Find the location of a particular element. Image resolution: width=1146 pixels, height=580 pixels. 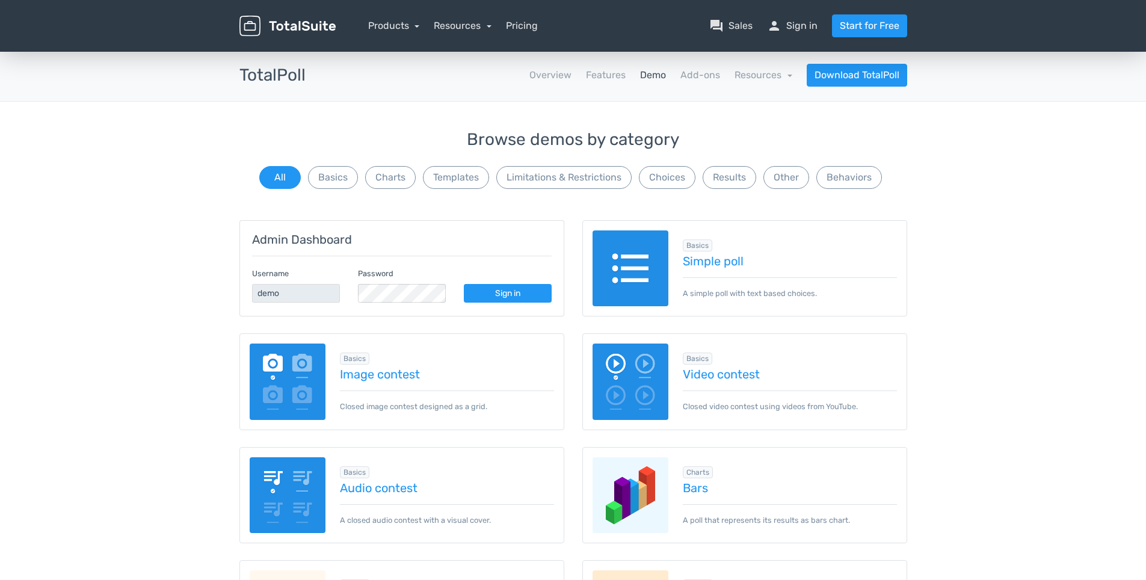

button: All is located at coordinates (280, 177).